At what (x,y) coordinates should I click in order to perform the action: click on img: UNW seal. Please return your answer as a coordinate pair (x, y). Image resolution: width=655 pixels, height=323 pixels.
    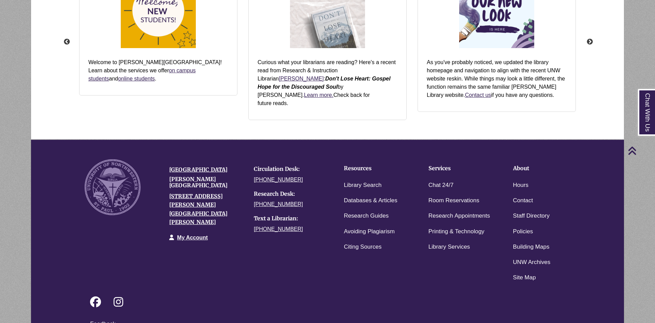
    Looking at the image, I should click on (112, 187).